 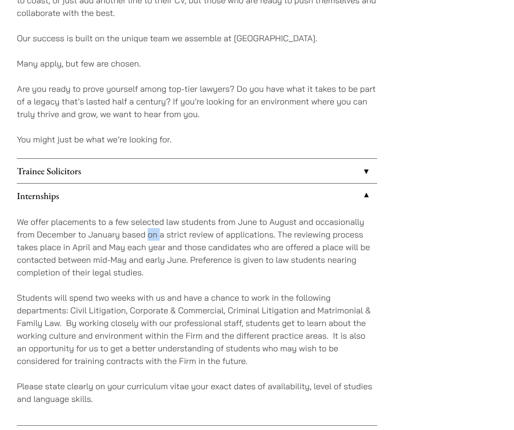 What do you see at coordinates (197, 63) in the screenshot?
I see `p: Many apply, but few are chosen.` at bounding box center [197, 63].